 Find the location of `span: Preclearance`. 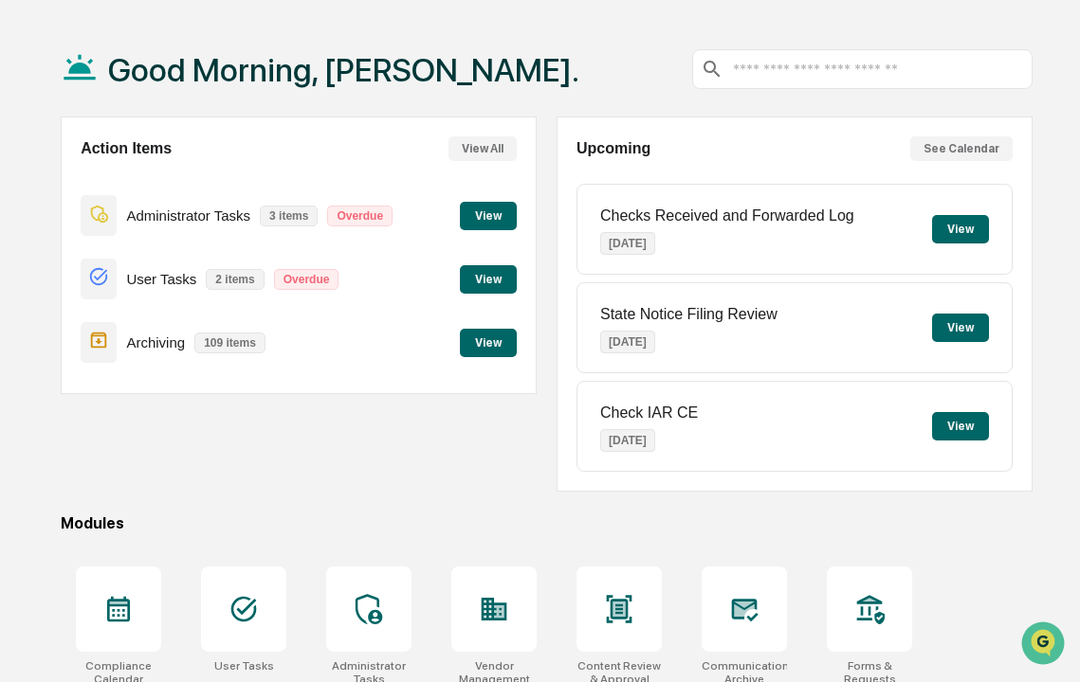

span: Preclearance is located at coordinates (80, 248).